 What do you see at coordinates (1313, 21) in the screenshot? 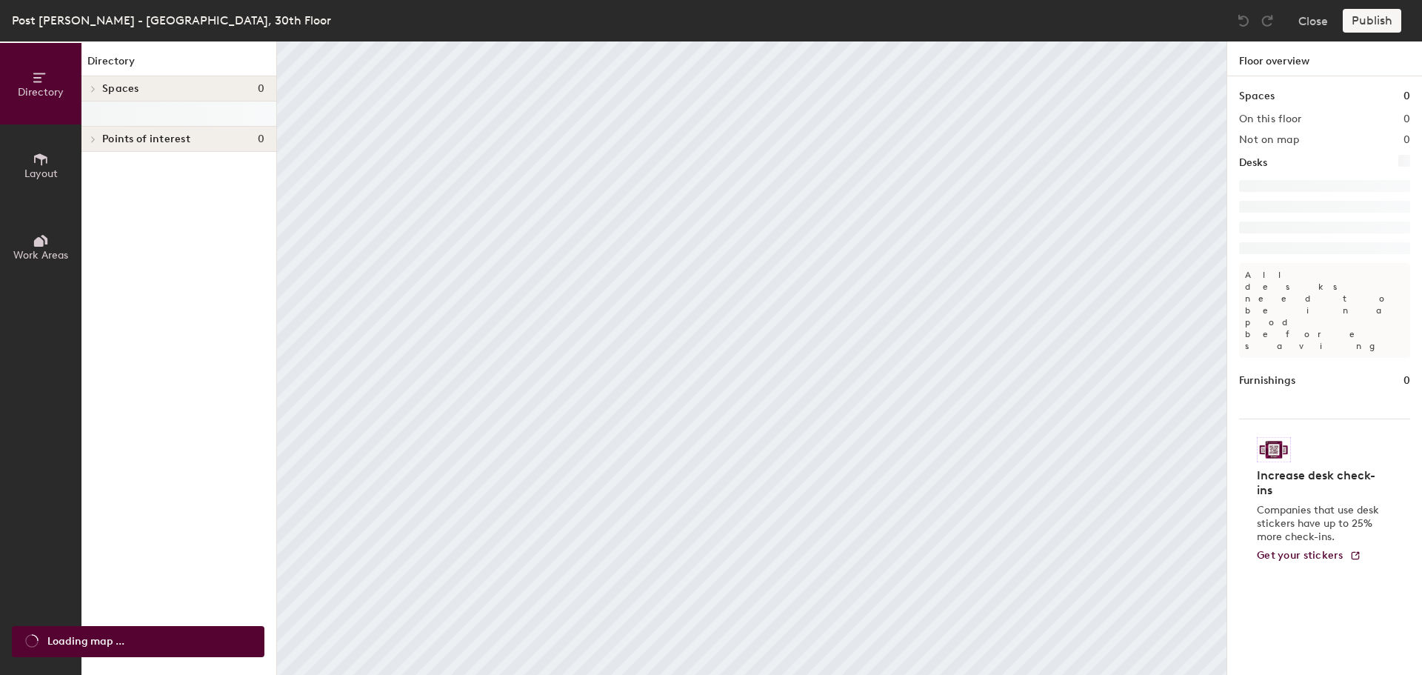
I see `button: Close` at bounding box center [1313, 21].